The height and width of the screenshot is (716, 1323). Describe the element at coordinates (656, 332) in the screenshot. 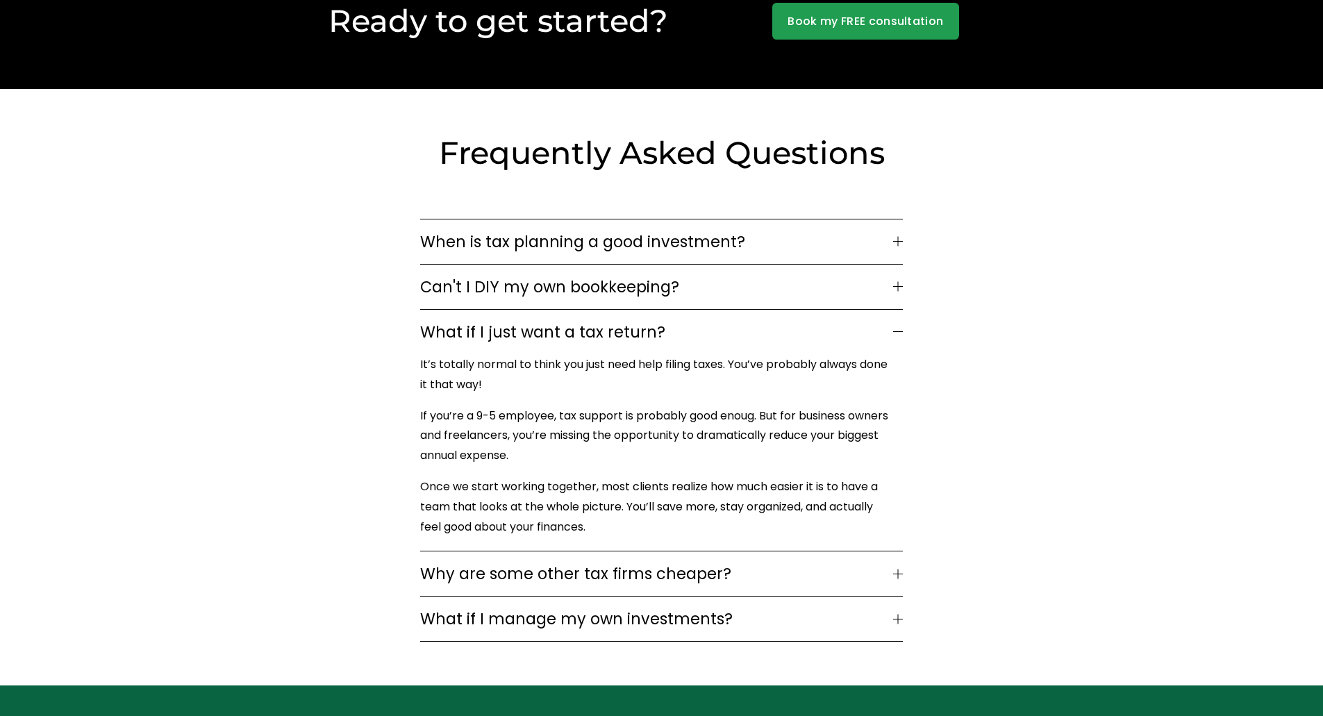

I see `span: What if I just want a tax return?` at that location.